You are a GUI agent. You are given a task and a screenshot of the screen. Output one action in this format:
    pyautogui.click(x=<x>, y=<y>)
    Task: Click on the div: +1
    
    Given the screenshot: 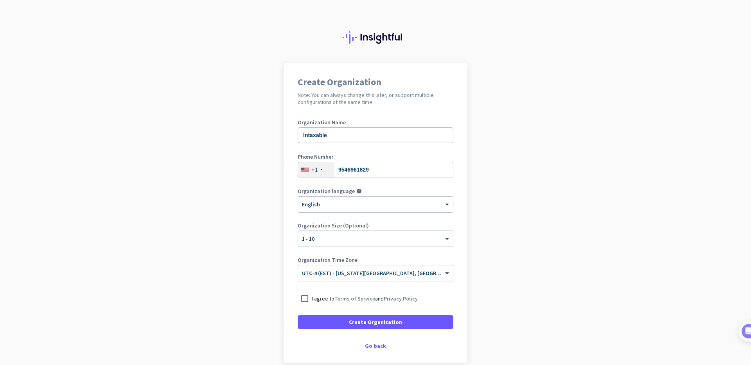 What is the action you would take?
    pyautogui.click(x=315, y=170)
    